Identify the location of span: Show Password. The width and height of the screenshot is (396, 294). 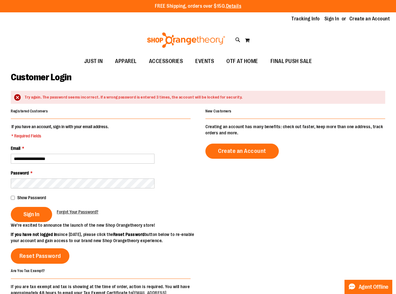
(31, 197).